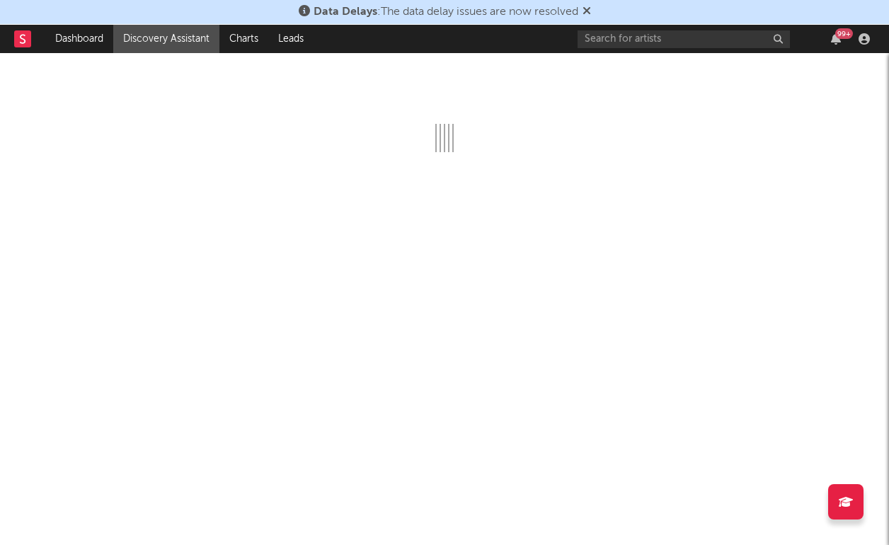 The width and height of the screenshot is (889, 545). What do you see at coordinates (244, 39) in the screenshot?
I see `a: Charts` at bounding box center [244, 39].